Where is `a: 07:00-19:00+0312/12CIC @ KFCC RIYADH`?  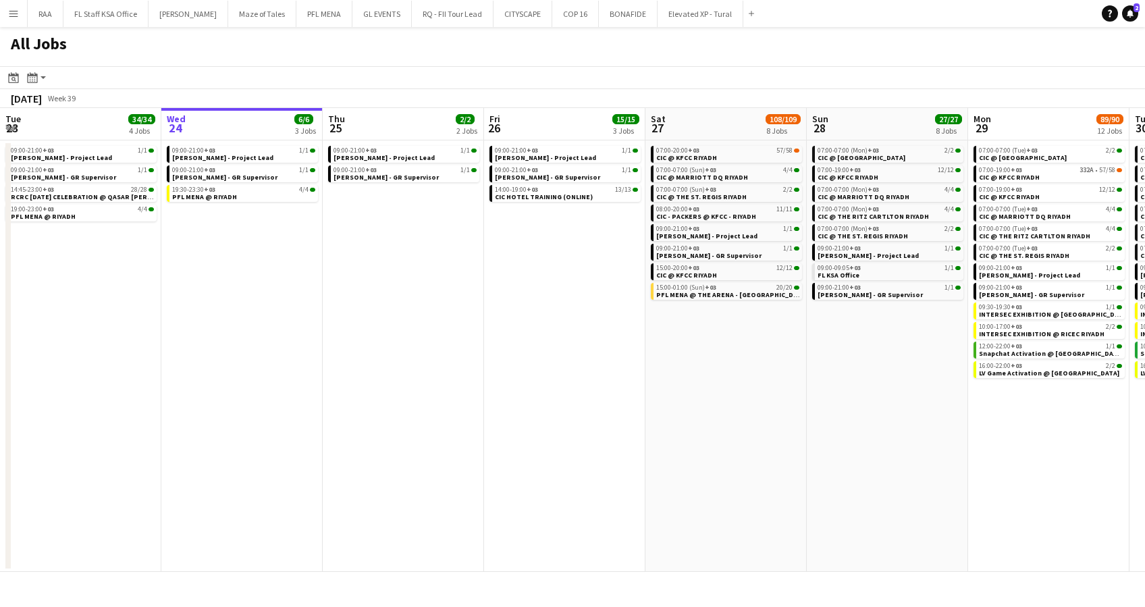
a: 07:00-19:00+0312/12CIC @ KFCC RIYADH is located at coordinates (1051, 192).